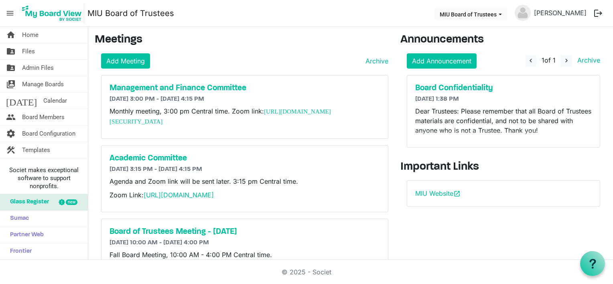 This screenshot has height=284, width=613. I want to click on a: MIU Board of Trustees, so click(131, 13).